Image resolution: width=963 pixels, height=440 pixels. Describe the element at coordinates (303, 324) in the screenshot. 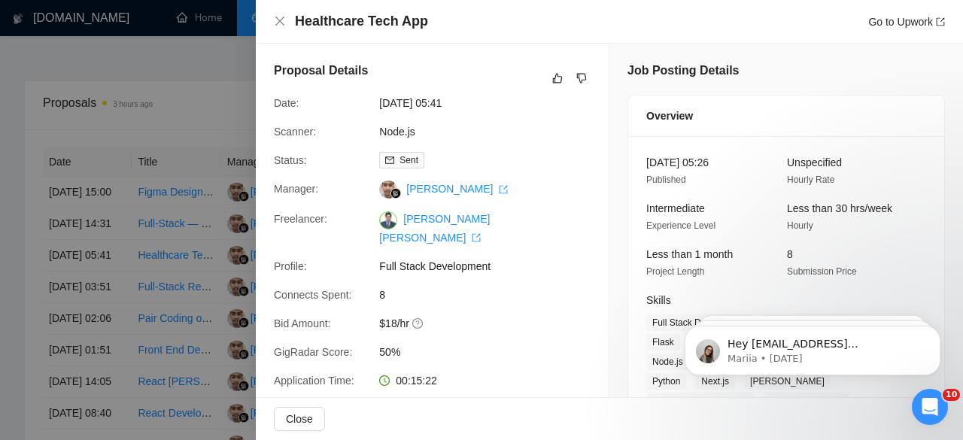

I see `span: Bid Amount:` at that location.